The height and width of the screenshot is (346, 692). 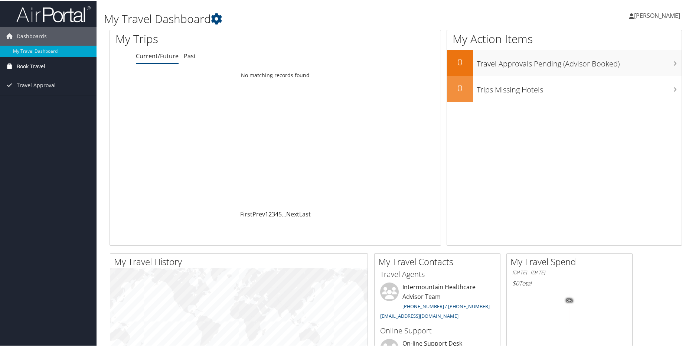 I want to click on td: No matching records found, so click(x=275, y=75).